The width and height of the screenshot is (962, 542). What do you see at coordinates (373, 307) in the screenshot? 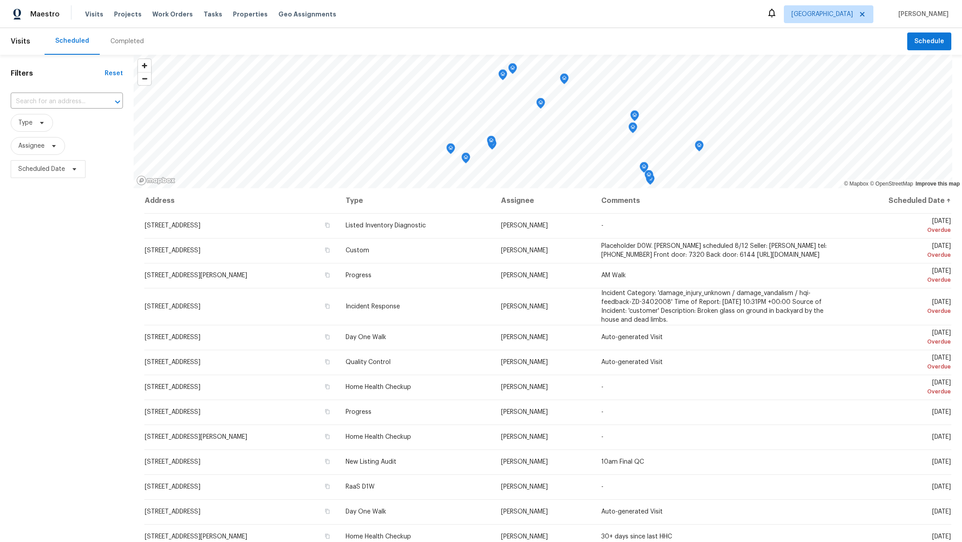
I see `span: Incident Response` at bounding box center [373, 307].